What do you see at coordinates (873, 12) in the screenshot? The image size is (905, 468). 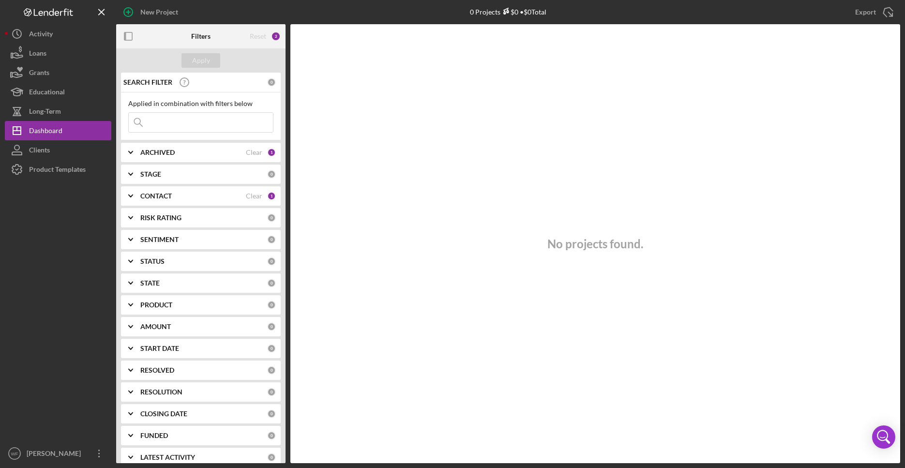 I see `button: Export` at bounding box center [873, 12].